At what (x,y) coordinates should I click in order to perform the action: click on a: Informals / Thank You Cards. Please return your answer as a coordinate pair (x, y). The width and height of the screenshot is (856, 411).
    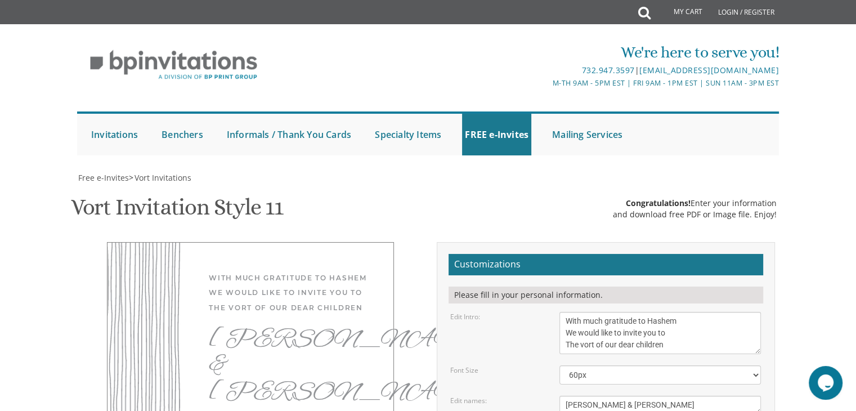
    Looking at the image, I should click on (289, 135).